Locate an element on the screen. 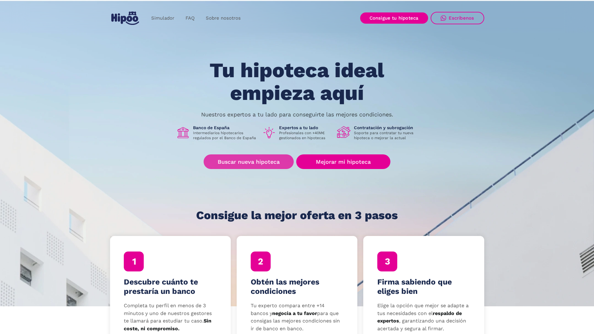  h1: Tu hipoteca ideal empieza aquí is located at coordinates (297, 82).